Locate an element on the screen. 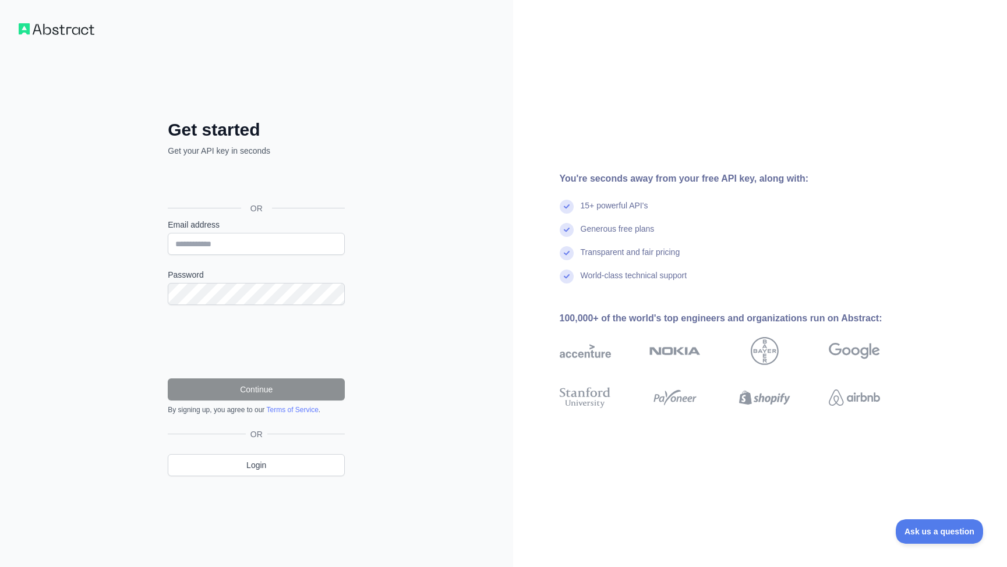 The image size is (1007, 567). div: You're seconds away from your free API key, along with: is located at coordinates (738, 179).